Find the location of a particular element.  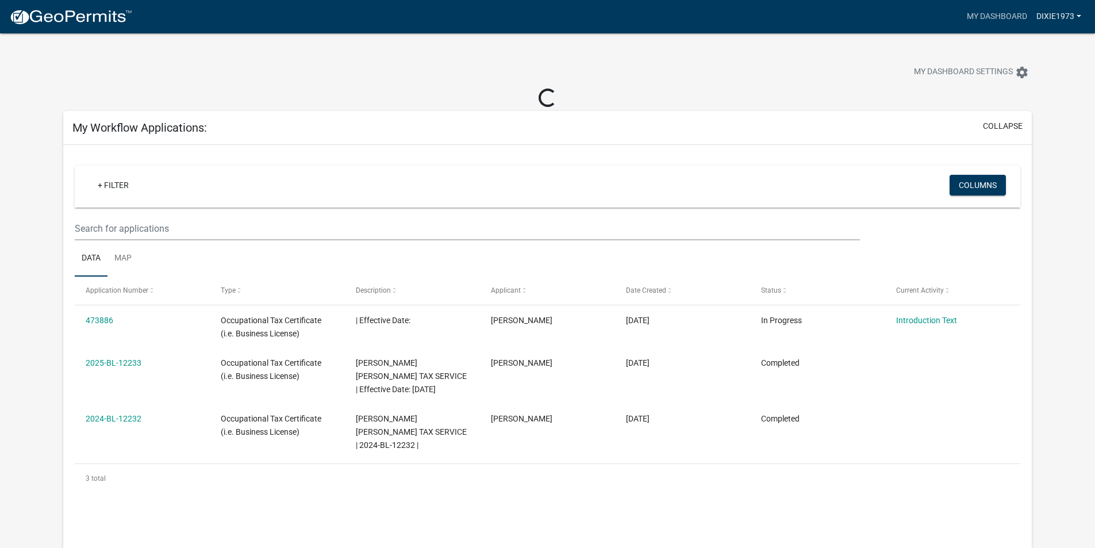

datatable-header-cell: Status is located at coordinates (817, 290).